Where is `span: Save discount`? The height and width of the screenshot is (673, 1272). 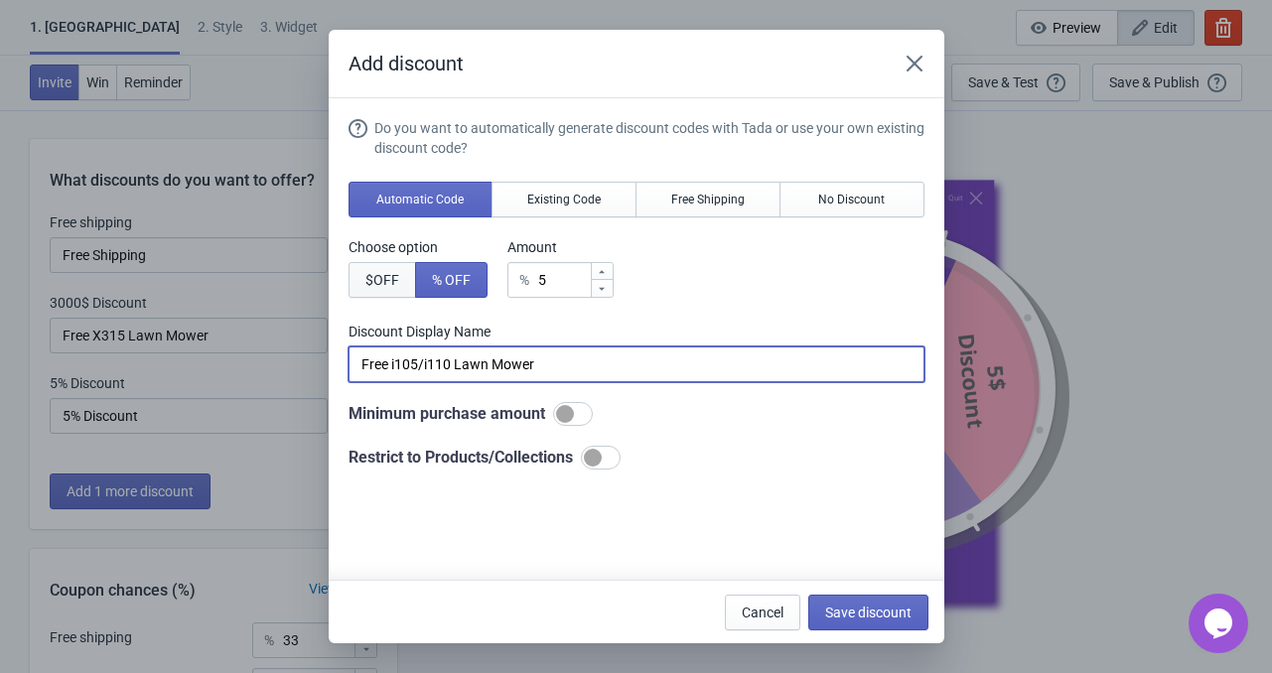
span: Save discount is located at coordinates (868, 613).